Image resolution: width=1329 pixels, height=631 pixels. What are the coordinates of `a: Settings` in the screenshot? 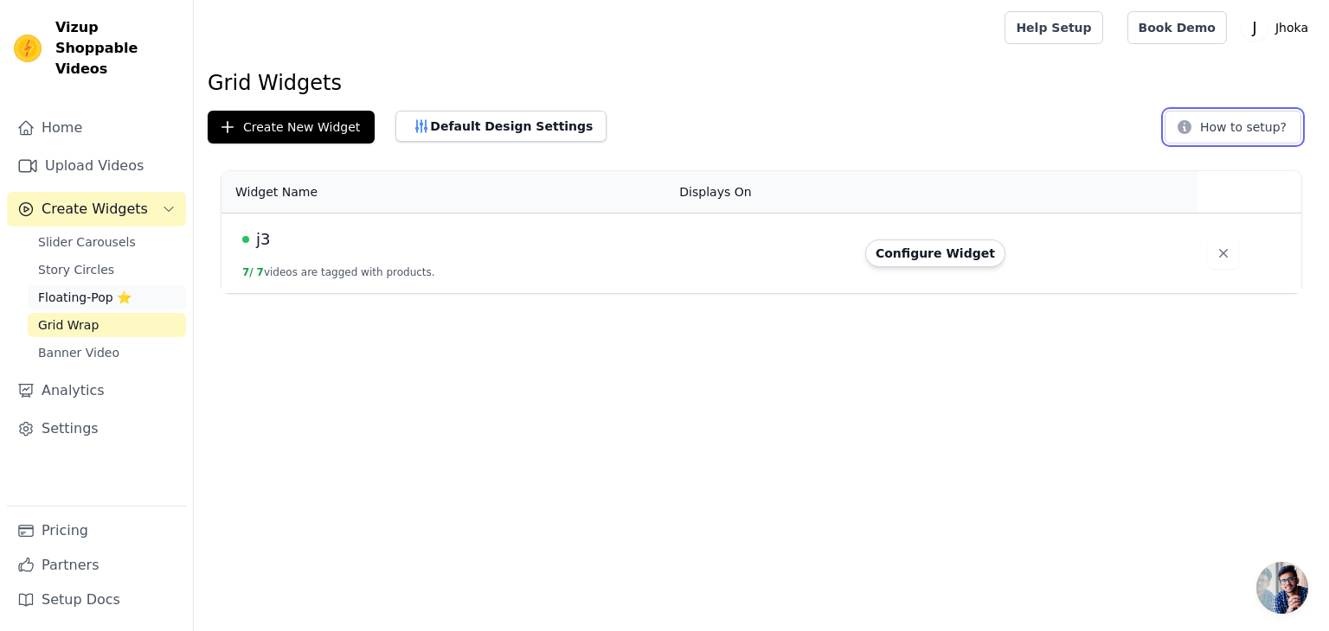 It's located at (96, 429).